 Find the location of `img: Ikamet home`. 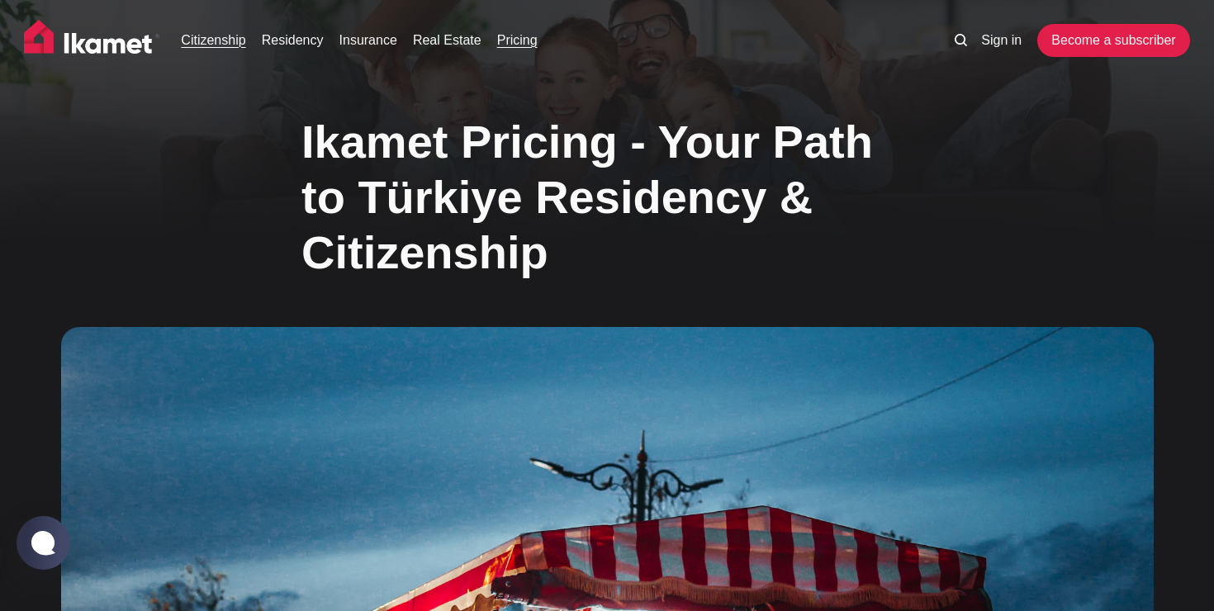

img: Ikamet home is located at coordinates (92, 40).